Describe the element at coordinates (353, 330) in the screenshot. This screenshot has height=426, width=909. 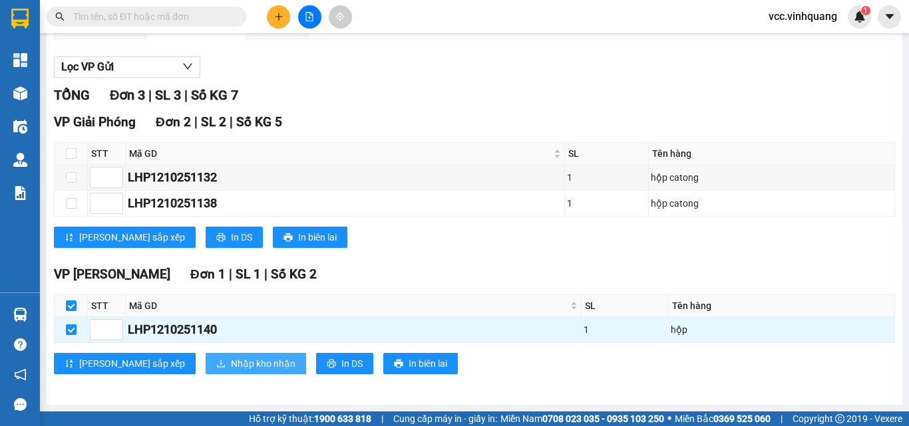
I see `td: LHP1210251140` at that location.